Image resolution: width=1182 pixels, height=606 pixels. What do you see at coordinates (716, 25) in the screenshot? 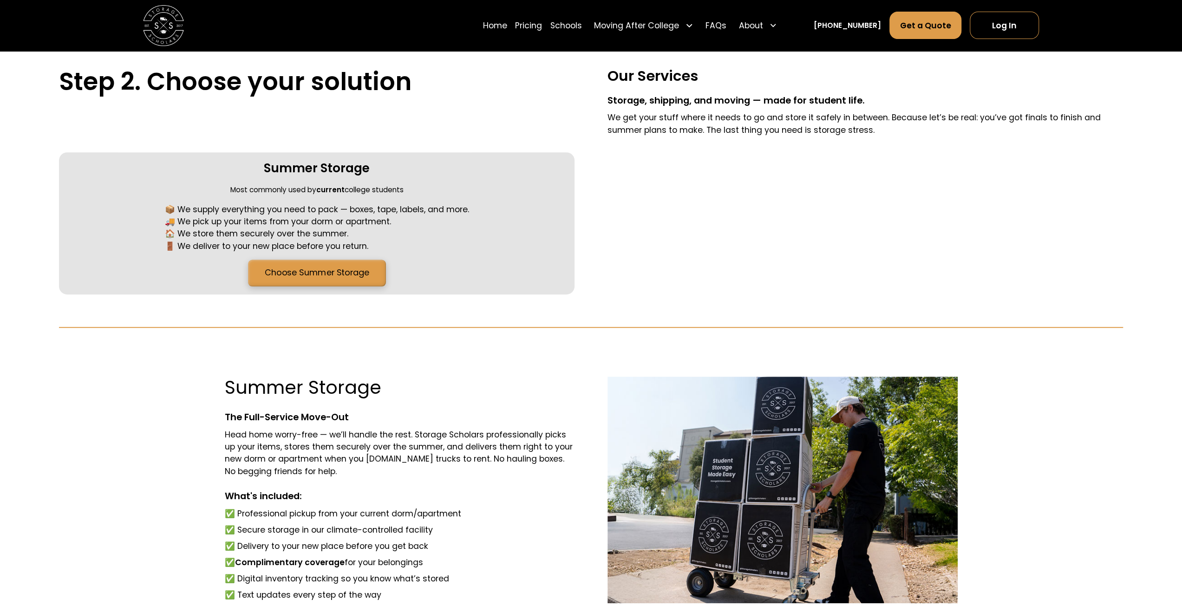
I see `a: FAQs` at bounding box center [716, 25].